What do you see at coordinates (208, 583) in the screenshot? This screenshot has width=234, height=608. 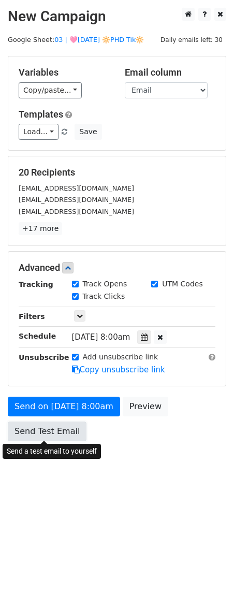 I see `div: Chat Widget` at bounding box center [208, 583].